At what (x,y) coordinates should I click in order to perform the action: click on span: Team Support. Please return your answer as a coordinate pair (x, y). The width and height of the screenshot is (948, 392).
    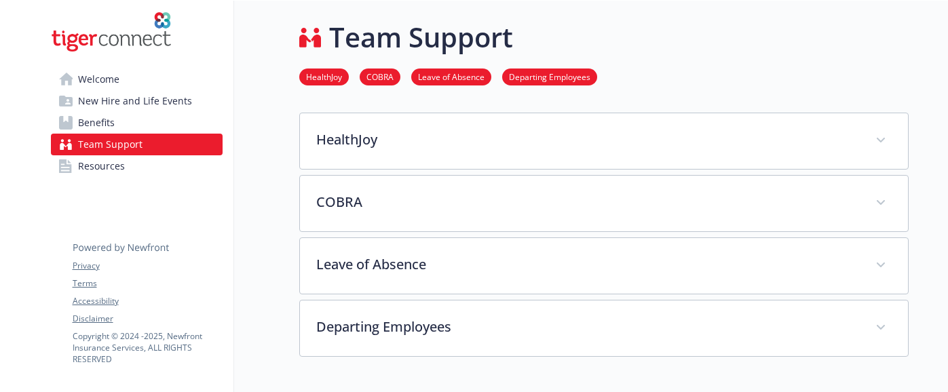
    Looking at the image, I should click on (110, 145).